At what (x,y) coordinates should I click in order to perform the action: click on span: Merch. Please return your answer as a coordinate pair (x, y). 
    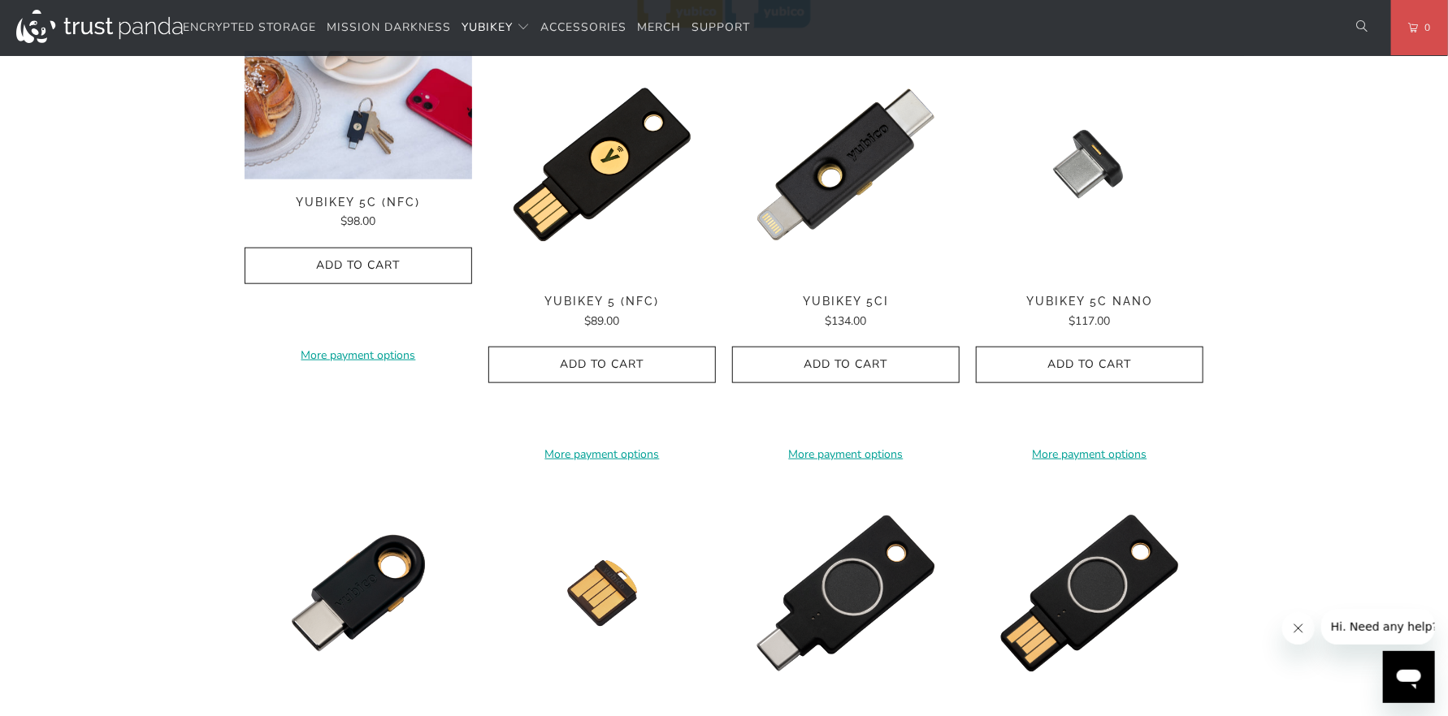
    Looking at the image, I should click on (659, 27).